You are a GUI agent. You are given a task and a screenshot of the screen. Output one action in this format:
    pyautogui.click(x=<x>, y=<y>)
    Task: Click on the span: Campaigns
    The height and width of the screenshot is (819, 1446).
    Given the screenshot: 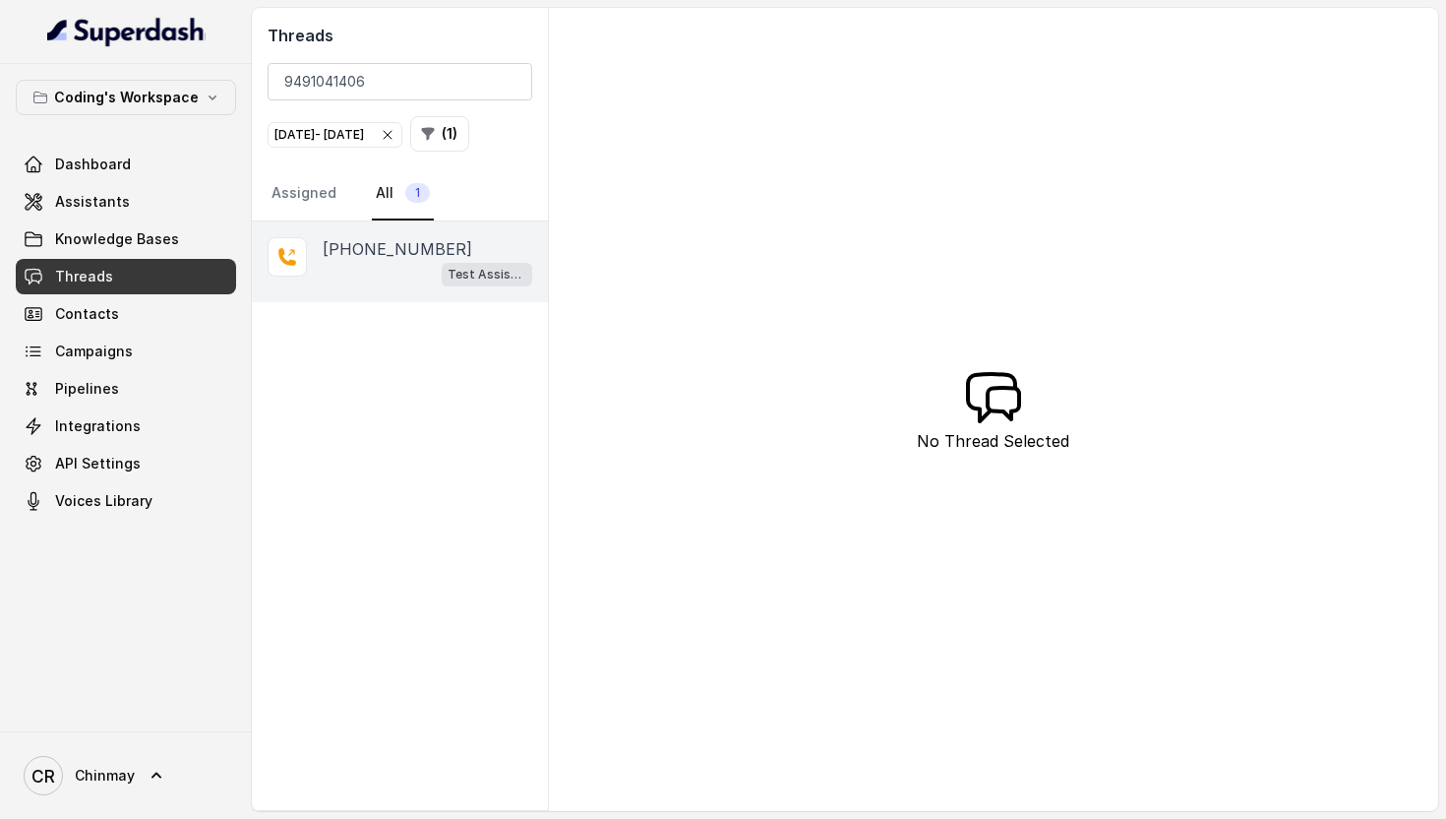 What is the action you would take?
    pyautogui.click(x=93, y=351)
    